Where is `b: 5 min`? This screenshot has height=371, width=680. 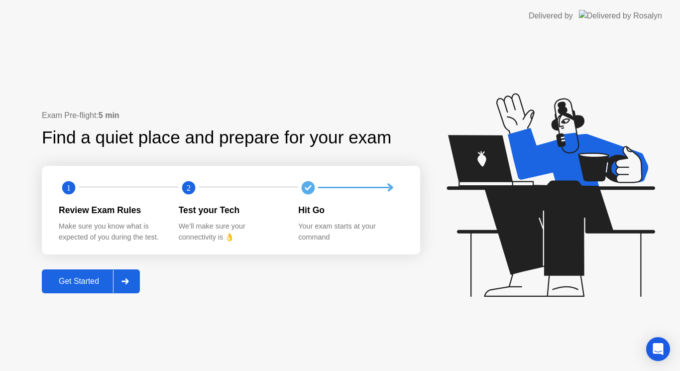
b: 5 min is located at coordinates (109, 115).